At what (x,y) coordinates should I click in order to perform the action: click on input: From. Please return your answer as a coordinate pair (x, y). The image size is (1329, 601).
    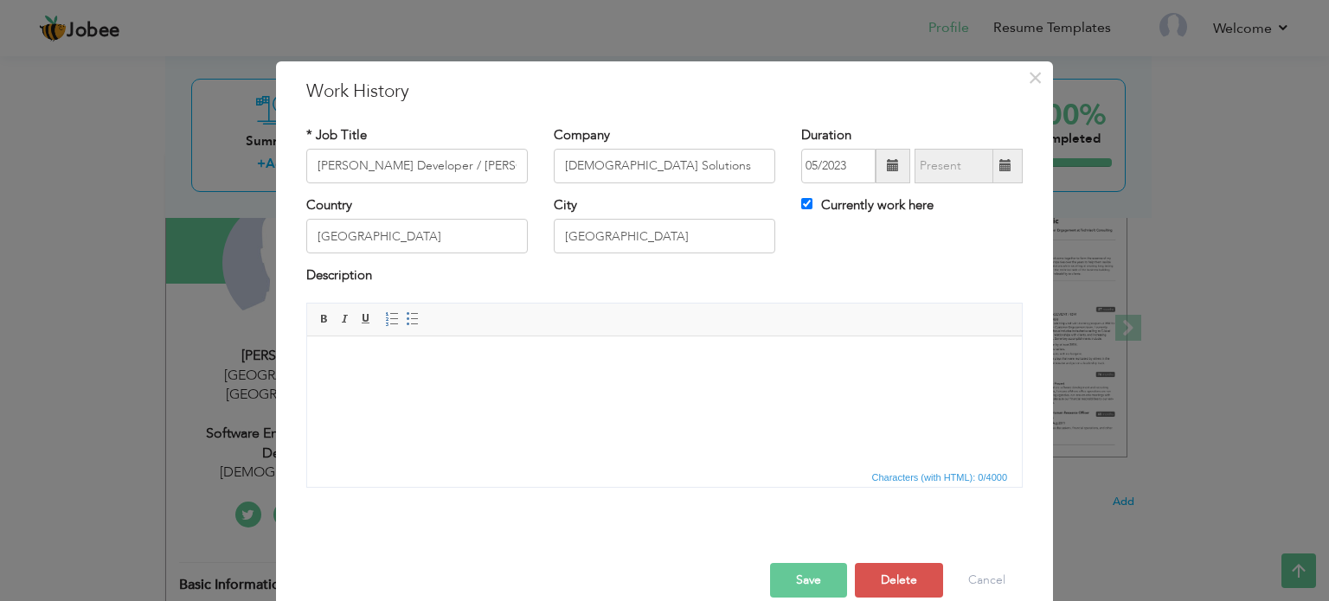
    Looking at the image, I should click on (838, 166).